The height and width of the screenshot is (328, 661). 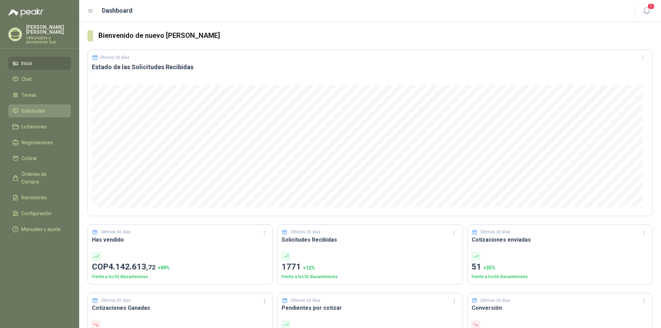 I want to click on a: Configuración, so click(x=40, y=214).